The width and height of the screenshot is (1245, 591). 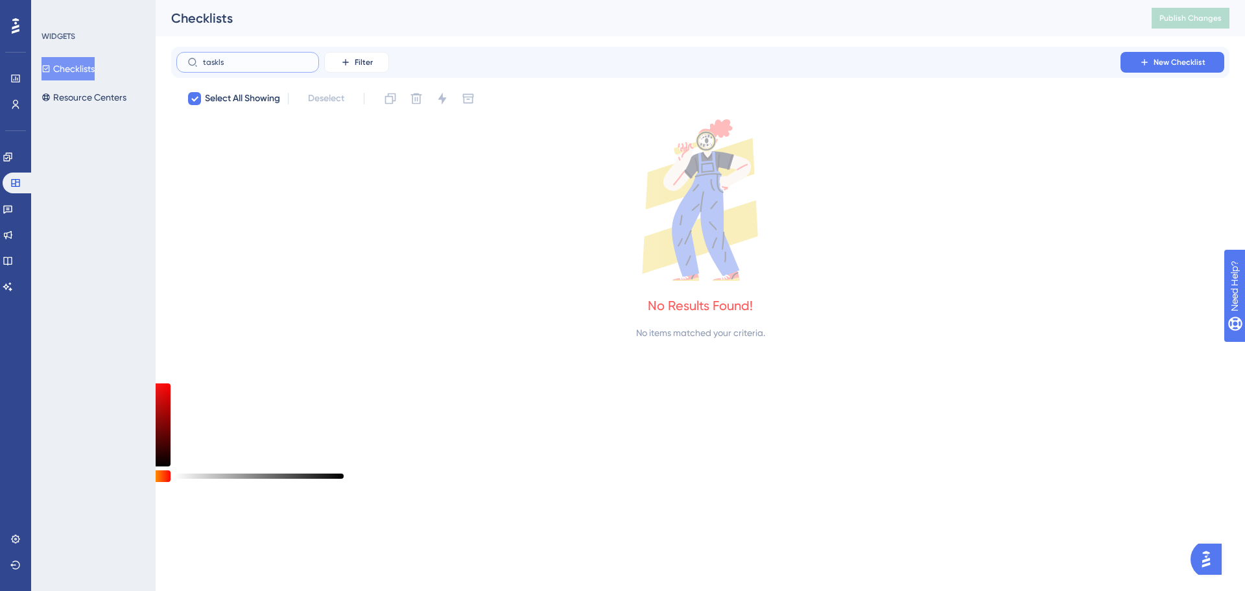 What do you see at coordinates (242, 99) in the screenshot?
I see `span: Select All Showing` at bounding box center [242, 99].